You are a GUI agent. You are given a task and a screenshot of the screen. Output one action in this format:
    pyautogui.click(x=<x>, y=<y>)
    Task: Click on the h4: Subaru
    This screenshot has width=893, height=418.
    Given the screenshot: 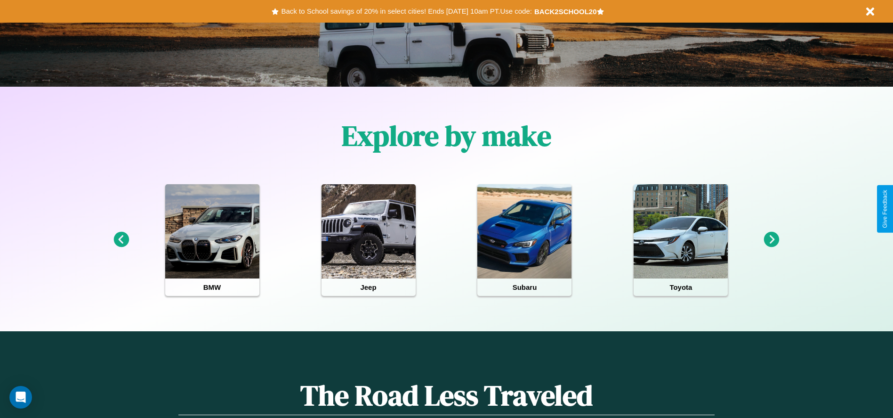 What is the action you would take?
    pyautogui.click(x=524, y=287)
    